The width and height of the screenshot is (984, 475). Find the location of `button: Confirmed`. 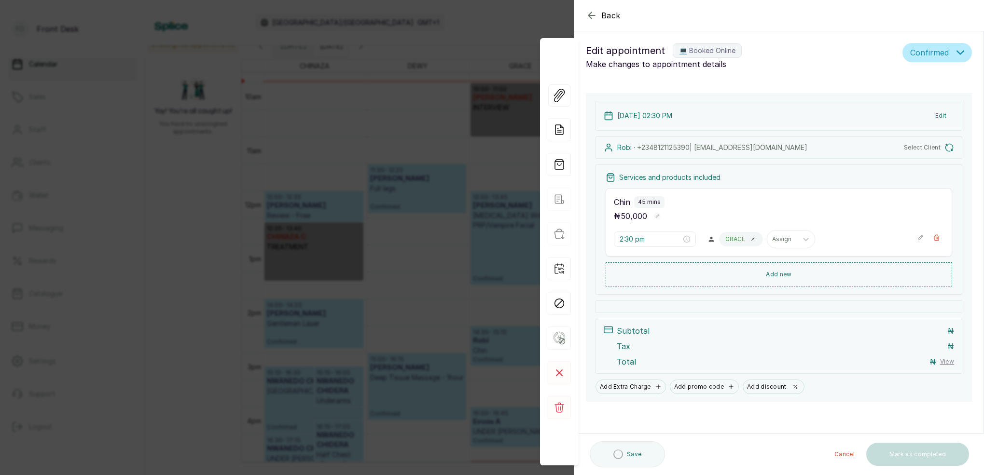

button: Confirmed is located at coordinates (937, 53).